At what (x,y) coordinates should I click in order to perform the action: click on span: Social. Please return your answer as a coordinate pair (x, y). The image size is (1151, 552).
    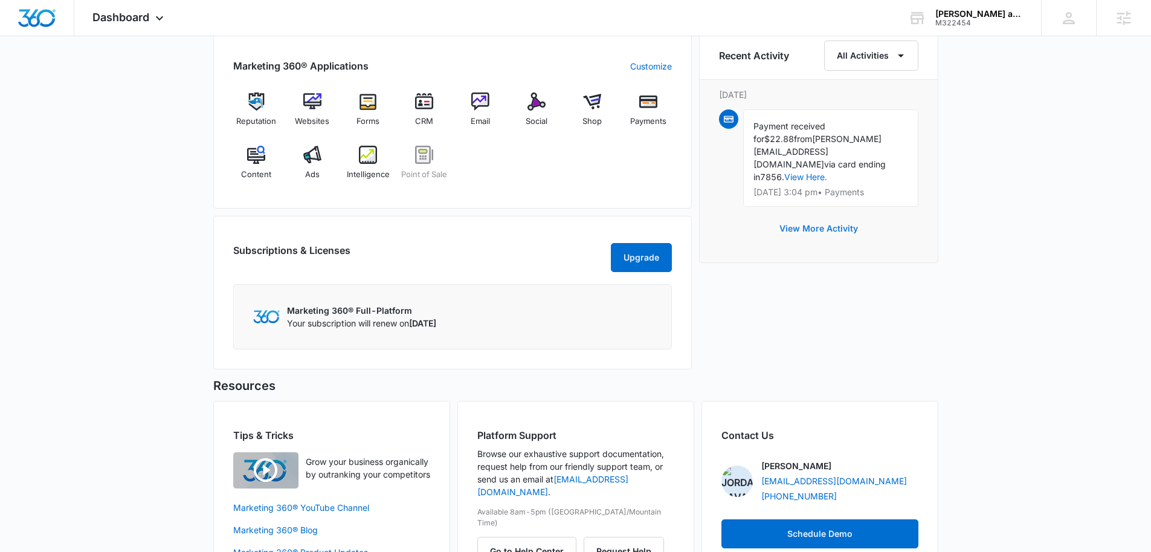
    Looking at the image, I should click on (537, 121).